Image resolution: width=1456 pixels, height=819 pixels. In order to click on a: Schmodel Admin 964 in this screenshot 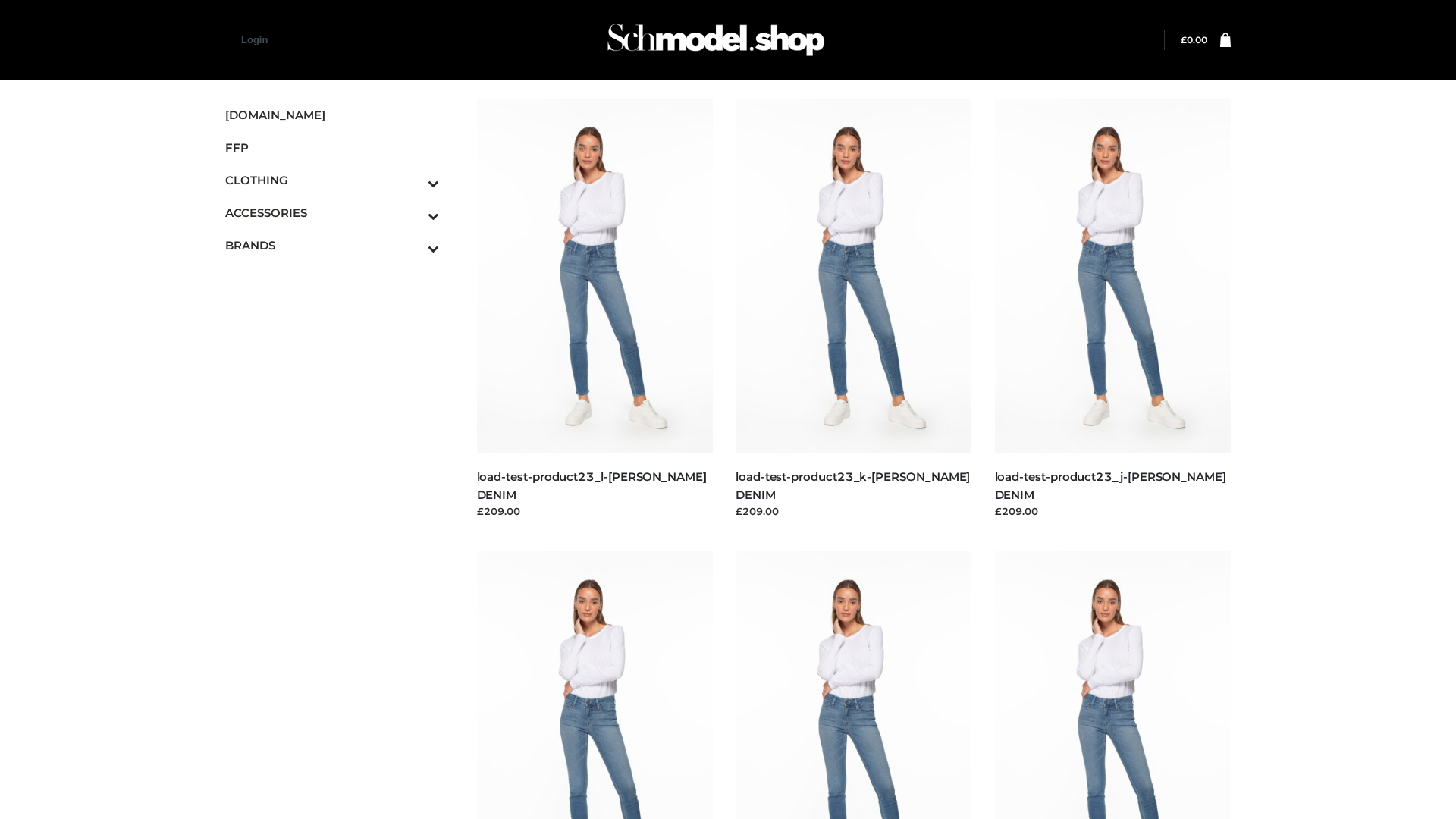, I will do `click(716, 39)`.